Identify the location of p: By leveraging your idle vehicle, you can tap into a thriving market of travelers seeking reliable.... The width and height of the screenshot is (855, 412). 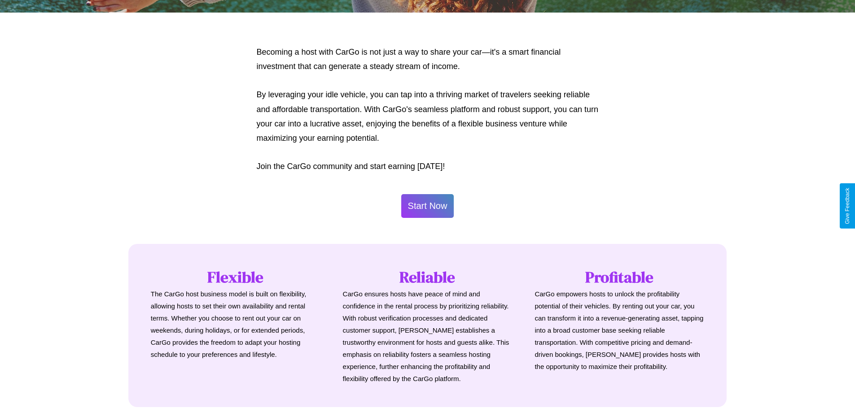
(428, 117).